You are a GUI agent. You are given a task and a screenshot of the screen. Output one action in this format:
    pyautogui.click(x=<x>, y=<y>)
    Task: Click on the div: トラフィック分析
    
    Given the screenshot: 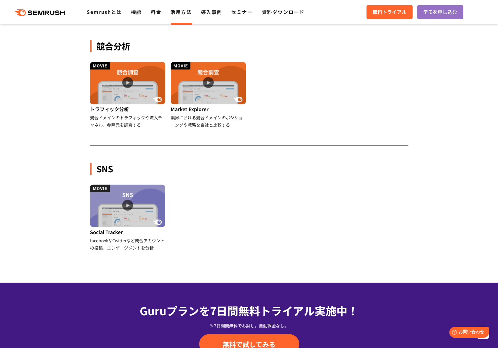 What is the action you would take?
    pyautogui.click(x=128, y=109)
    